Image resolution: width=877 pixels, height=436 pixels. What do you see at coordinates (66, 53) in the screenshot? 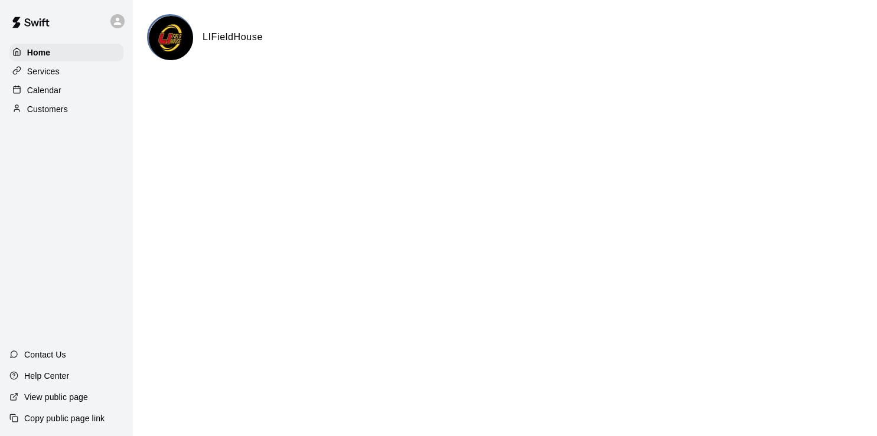
I see `a: Home` at bounding box center [66, 53].